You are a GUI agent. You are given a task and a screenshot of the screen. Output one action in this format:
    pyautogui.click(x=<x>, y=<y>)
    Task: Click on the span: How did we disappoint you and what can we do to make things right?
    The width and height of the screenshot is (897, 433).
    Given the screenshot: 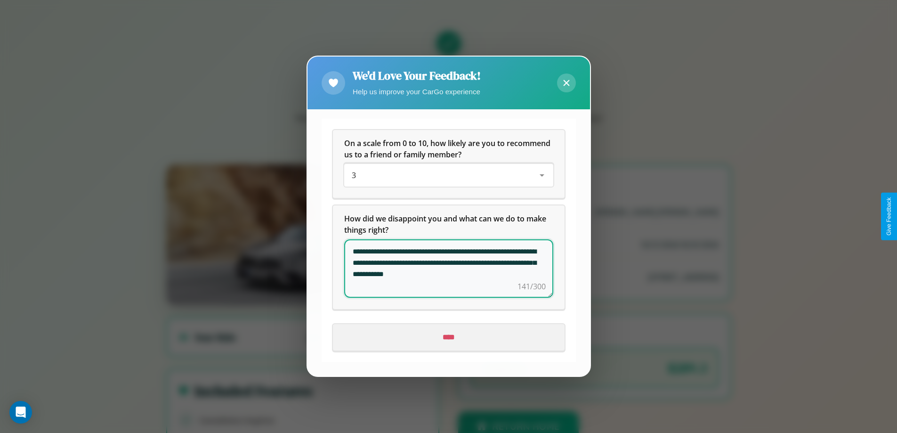 What is the action you would take?
    pyautogui.click(x=446, y=225)
    